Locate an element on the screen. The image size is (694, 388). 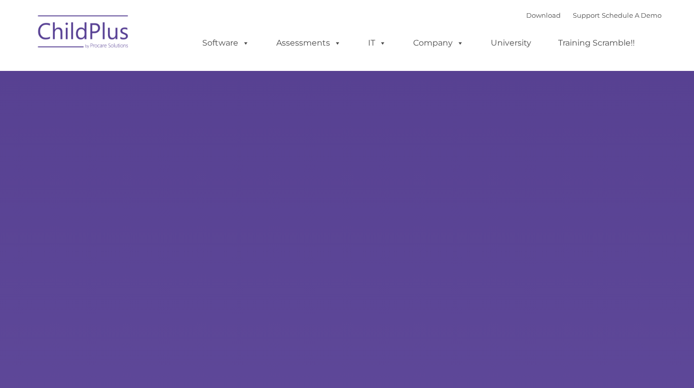
a: Support is located at coordinates (586, 15).